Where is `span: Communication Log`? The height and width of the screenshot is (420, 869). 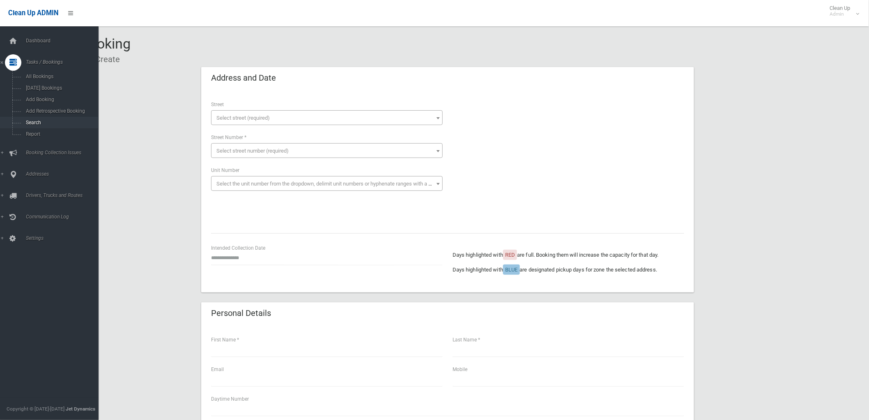
span: Communication Log is located at coordinates (65, 217).